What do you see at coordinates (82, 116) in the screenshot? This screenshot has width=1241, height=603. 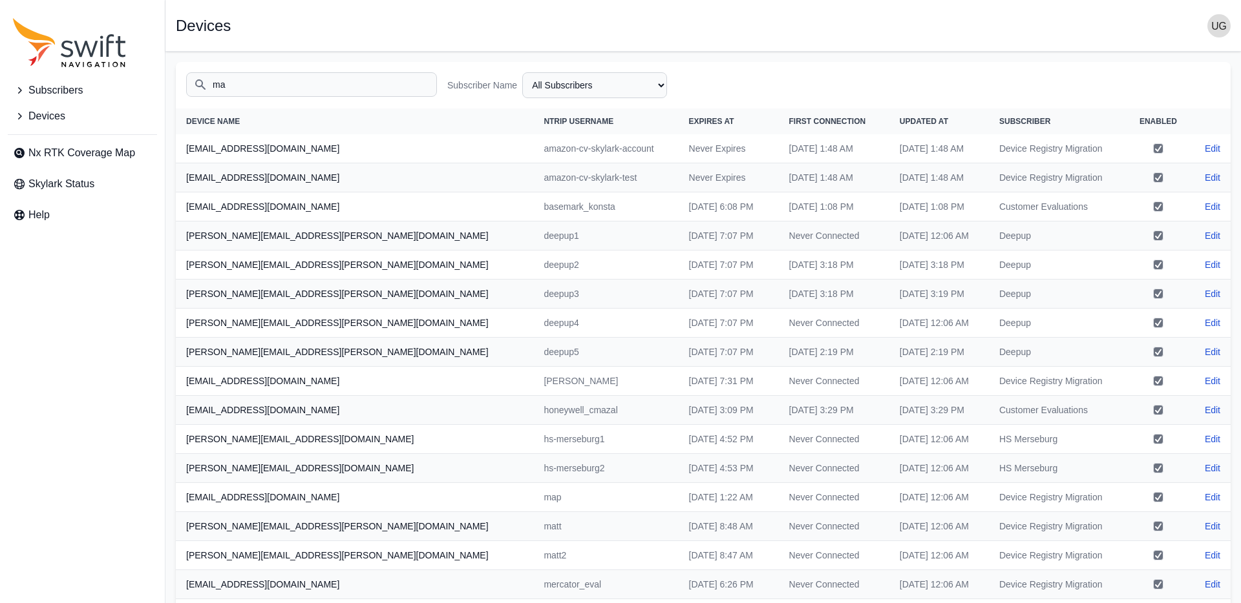 I see `button: Devices` at bounding box center [82, 116].